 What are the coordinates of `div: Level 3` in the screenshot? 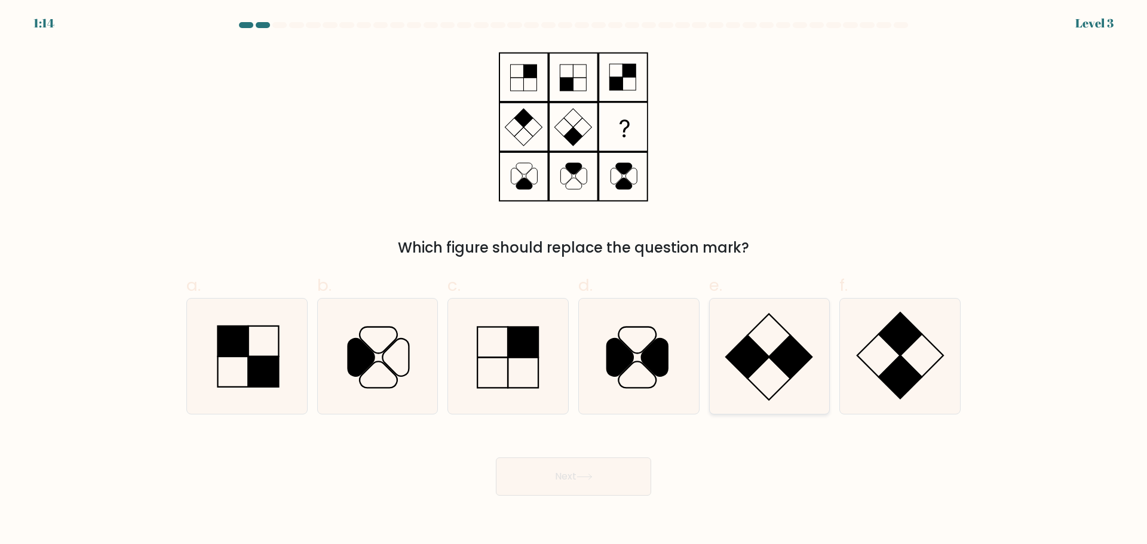 It's located at (1094, 23).